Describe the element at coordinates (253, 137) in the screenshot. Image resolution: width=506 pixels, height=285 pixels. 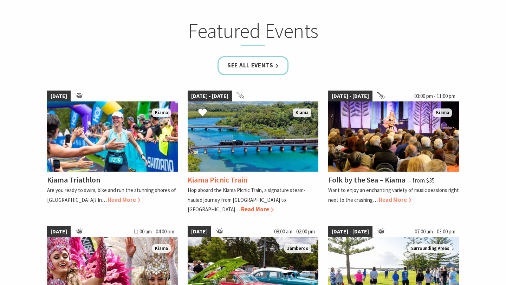
I see `img: Kiama Picnic Train` at that location.